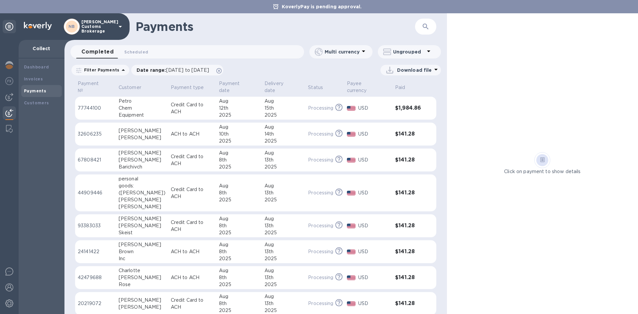 The width and height of the screenshot is (638, 314). What do you see at coordinates (409, 108) in the screenshot?
I see `h3: $1,984.86` at bounding box center [409, 108].